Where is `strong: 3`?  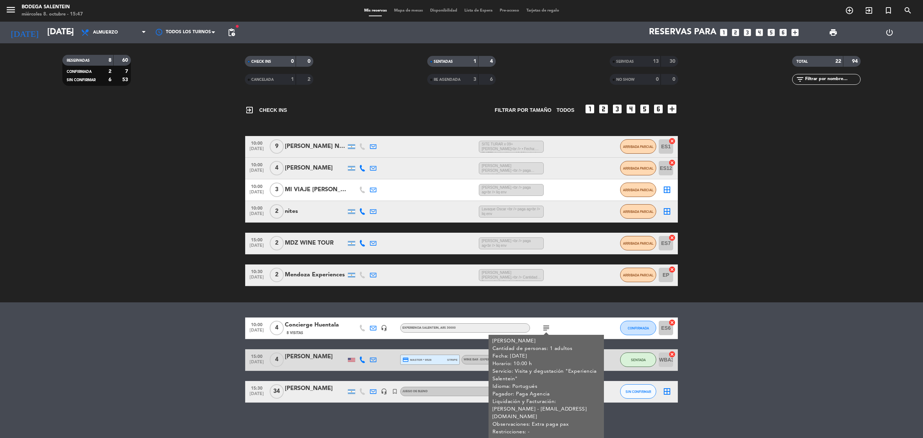
strong: 3 is located at coordinates (475, 79).